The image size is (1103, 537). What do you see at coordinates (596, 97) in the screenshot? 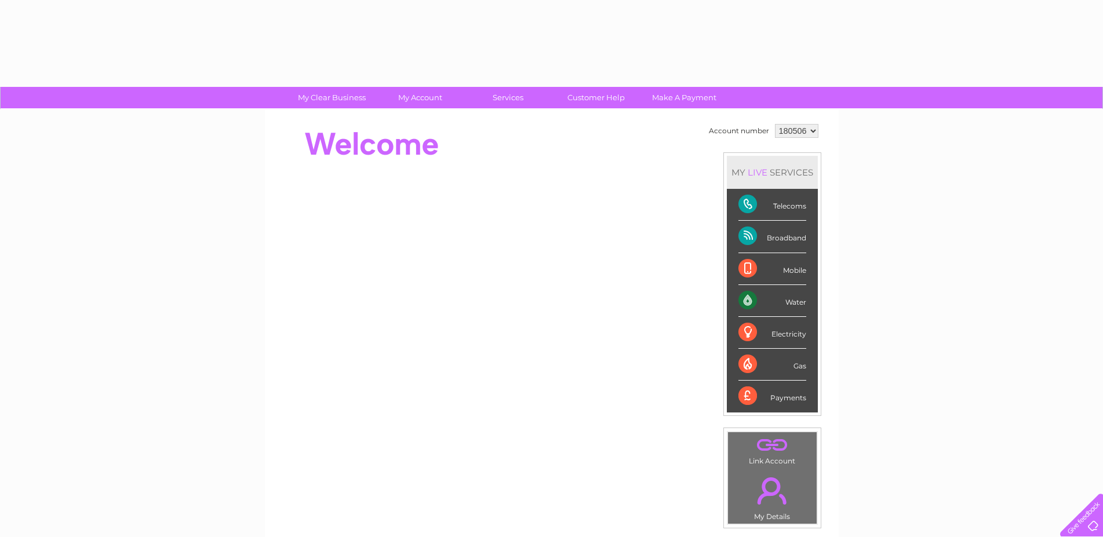
I see `a: Customer Help` at bounding box center [596, 97].